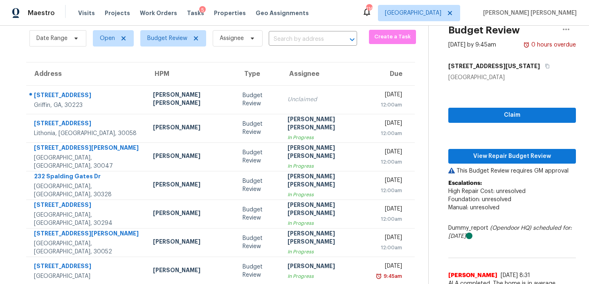 The image size is (589, 284). Describe the element at coordinates (158, 13) in the screenshot. I see `span: Work Orders` at that location.